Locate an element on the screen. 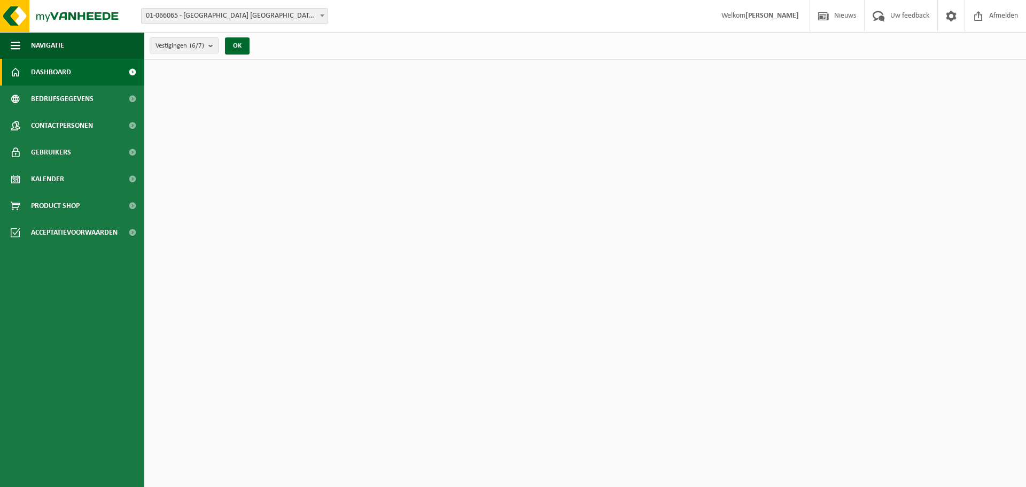  span: Navigatie is located at coordinates (48, 45).